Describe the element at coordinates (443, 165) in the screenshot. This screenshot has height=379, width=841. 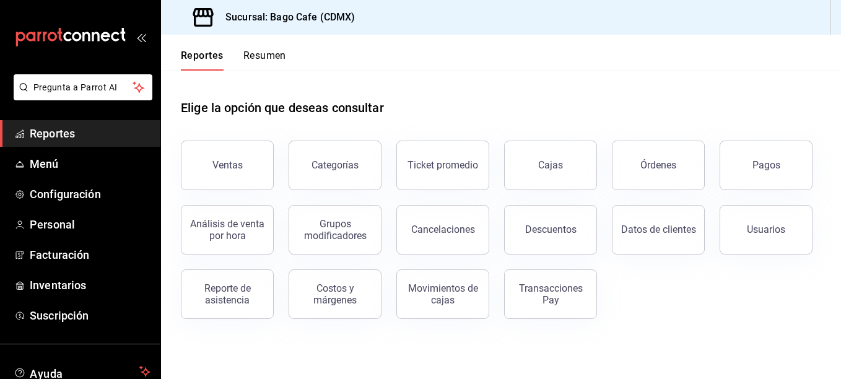
I see `div: Ticket promedio` at that location.